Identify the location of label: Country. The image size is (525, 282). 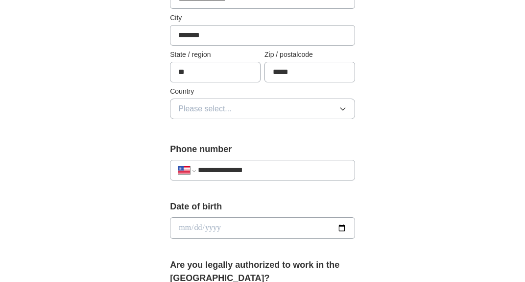
(263, 91).